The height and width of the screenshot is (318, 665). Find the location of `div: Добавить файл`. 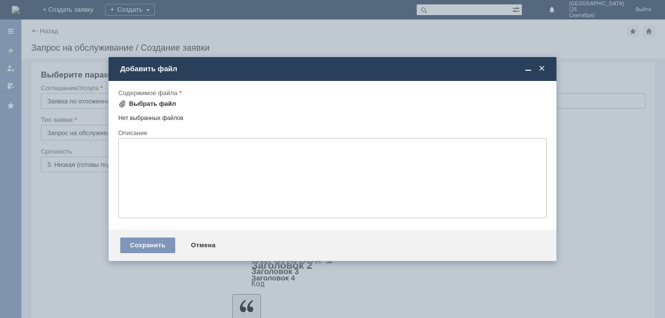

div: Добавить файл is located at coordinates (334, 69).